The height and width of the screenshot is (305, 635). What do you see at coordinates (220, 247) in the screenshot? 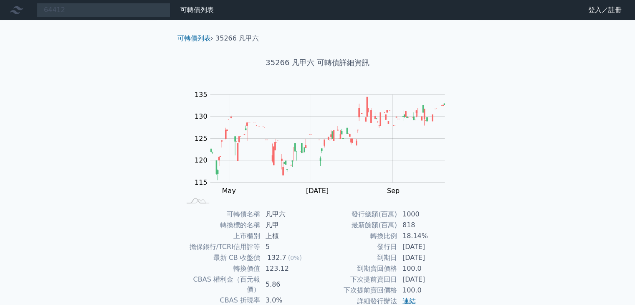
I see `td: 擔保銀行/TCRI信用評等` at bounding box center [220, 247].